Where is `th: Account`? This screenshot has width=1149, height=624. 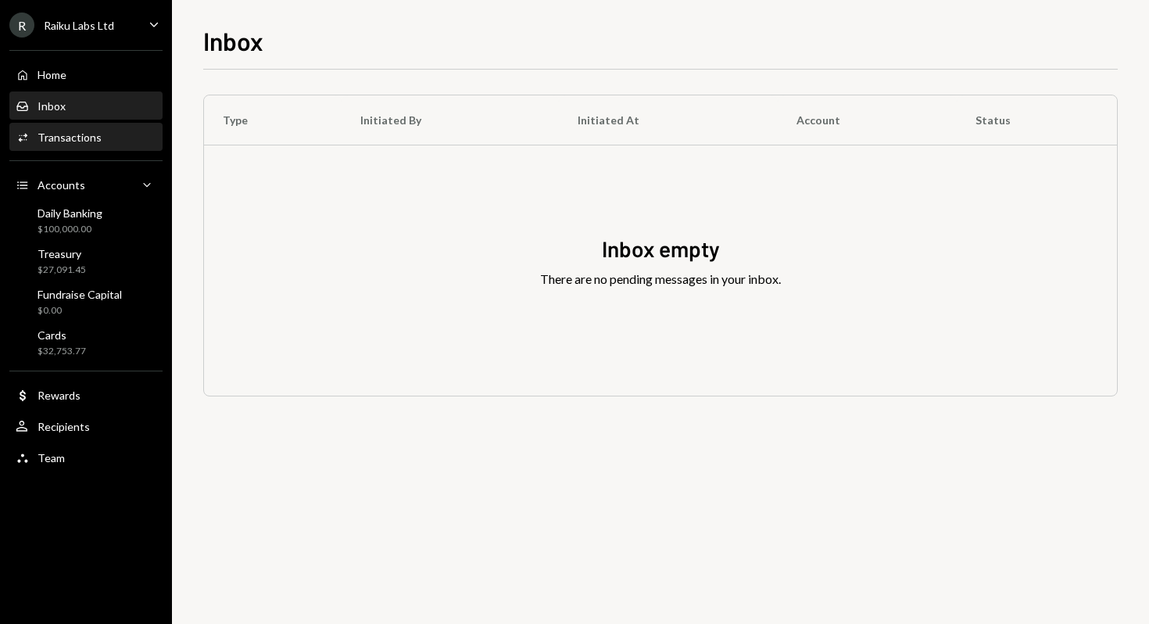
th: Account is located at coordinates (867, 120).